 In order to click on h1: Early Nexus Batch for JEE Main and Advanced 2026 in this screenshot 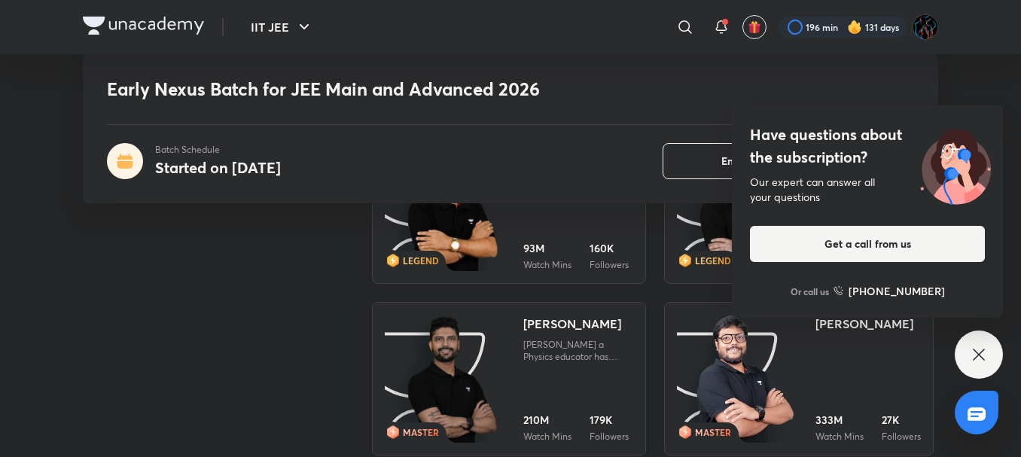, I will do `click(401, 89)`.